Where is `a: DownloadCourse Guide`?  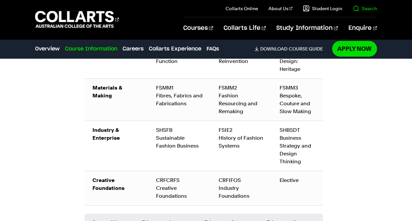 a: DownloadCourse Guide is located at coordinates (291, 49).